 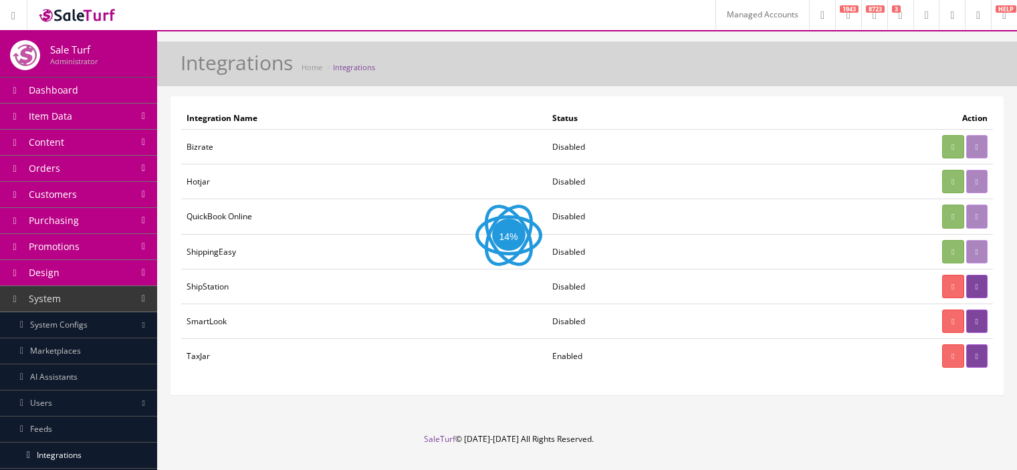 What do you see at coordinates (644, 356) in the screenshot?
I see `td: Enabled` at bounding box center [644, 356].